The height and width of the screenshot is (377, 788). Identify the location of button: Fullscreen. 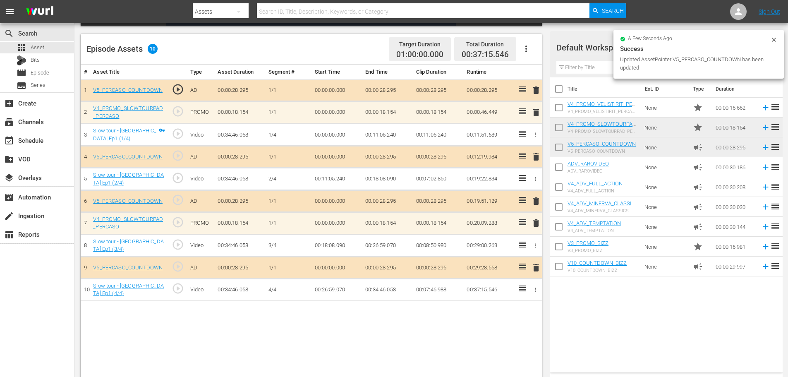
(448, 19).